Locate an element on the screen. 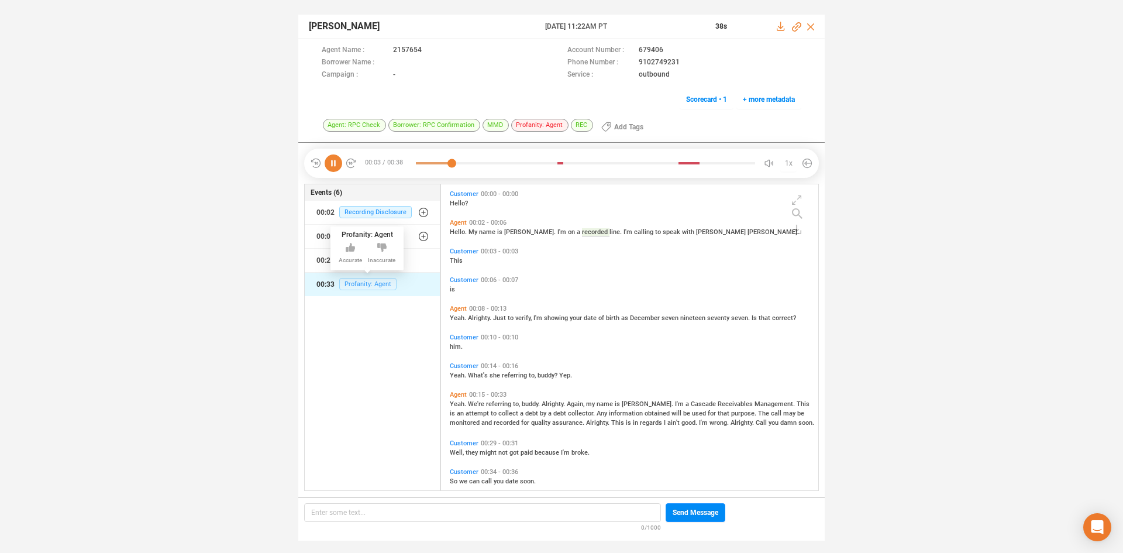  span: Agent Name : is located at coordinates (355, 50).